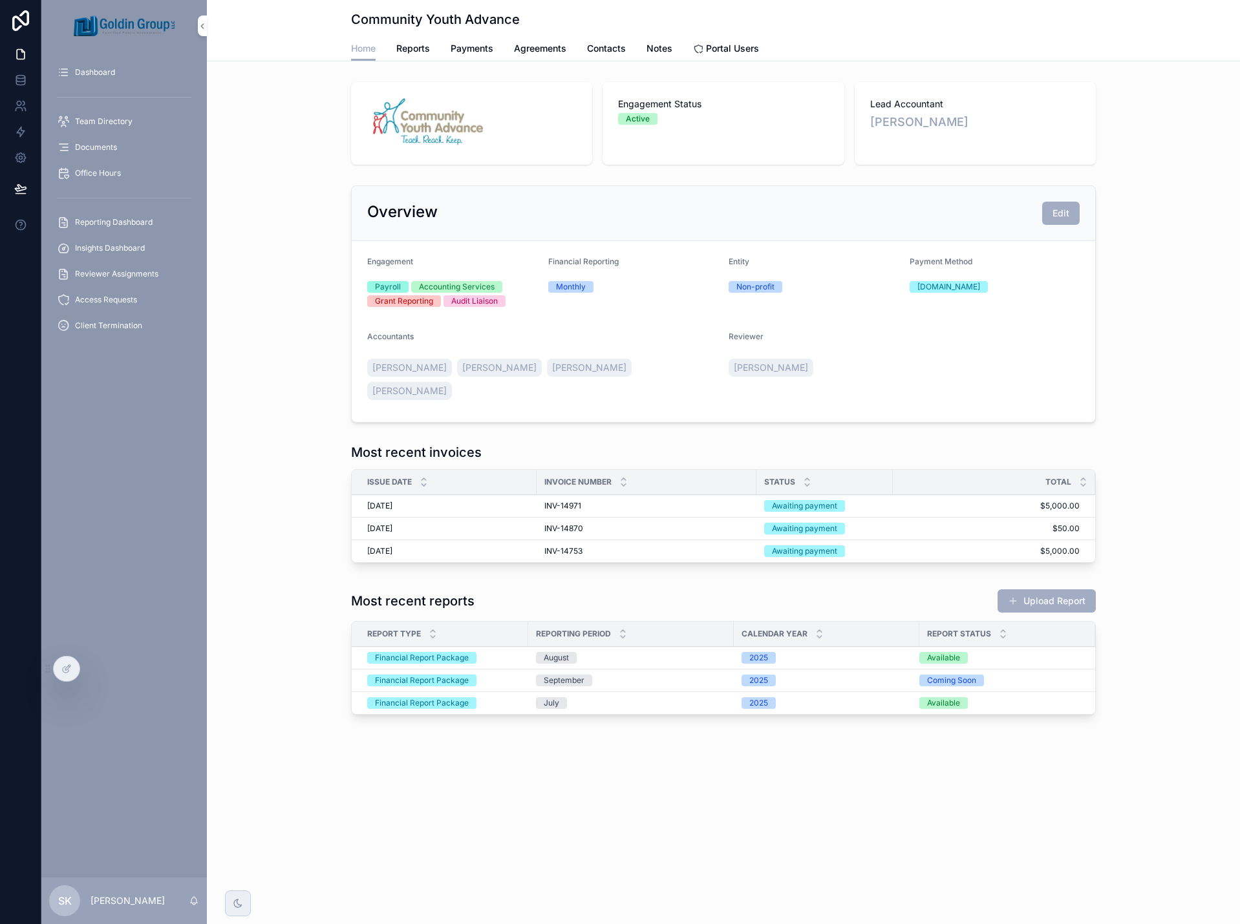  What do you see at coordinates (732, 48) in the screenshot?
I see `span: Portal Users` at bounding box center [732, 48].